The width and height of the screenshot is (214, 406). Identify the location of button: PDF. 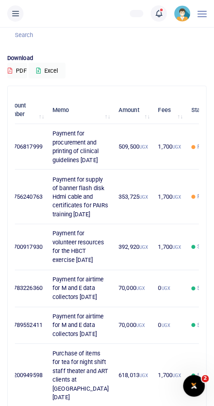
(17, 70).